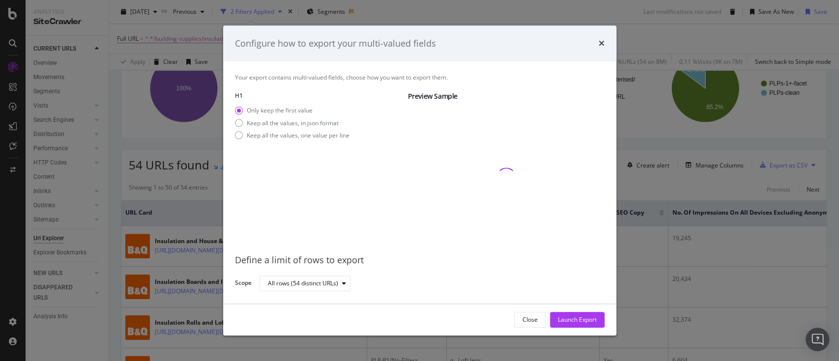  What do you see at coordinates (243, 284) in the screenshot?
I see `label: Scope` at bounding box center [243, 284].